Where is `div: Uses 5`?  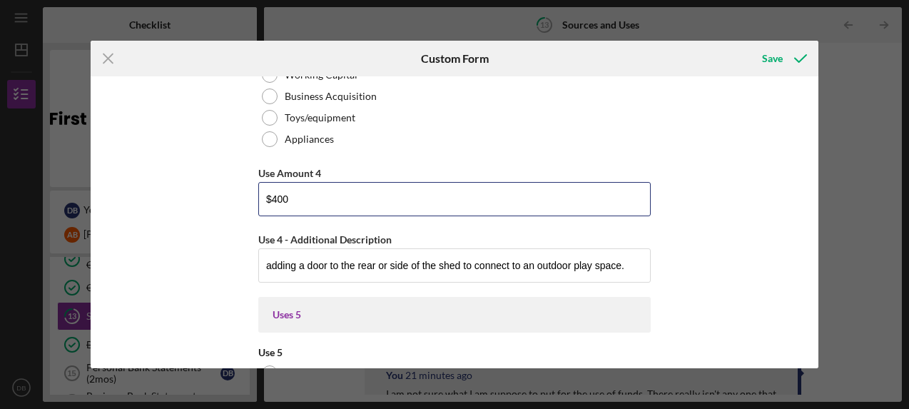
div: Uses 5 is located at coordinates (455, 315).